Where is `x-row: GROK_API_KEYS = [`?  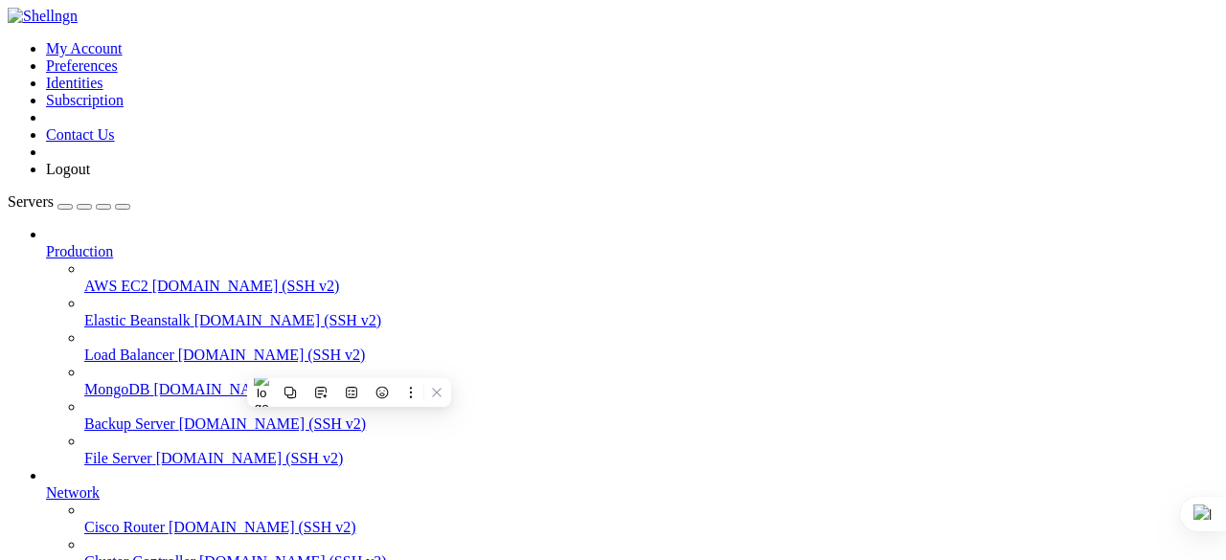 x-row: GROK_API_KEYS = [ is located at coordinates (491, 390).